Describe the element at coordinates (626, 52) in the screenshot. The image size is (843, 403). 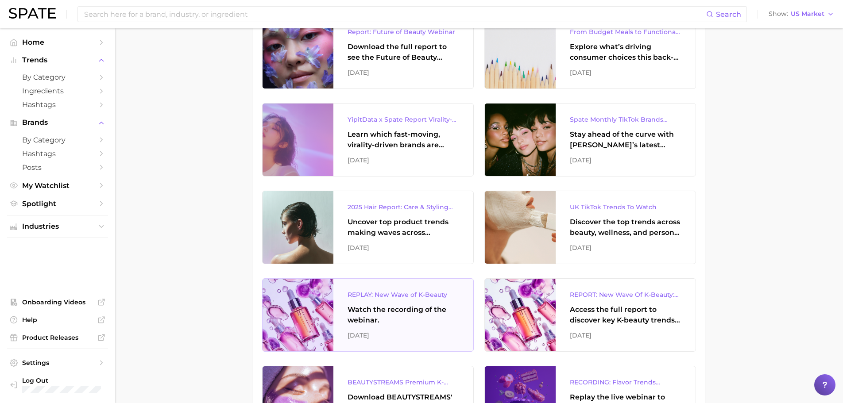
I see `div: Explore what’s driving consumer choices this back-to-school season From budget-friendly meals to ...` at that location.